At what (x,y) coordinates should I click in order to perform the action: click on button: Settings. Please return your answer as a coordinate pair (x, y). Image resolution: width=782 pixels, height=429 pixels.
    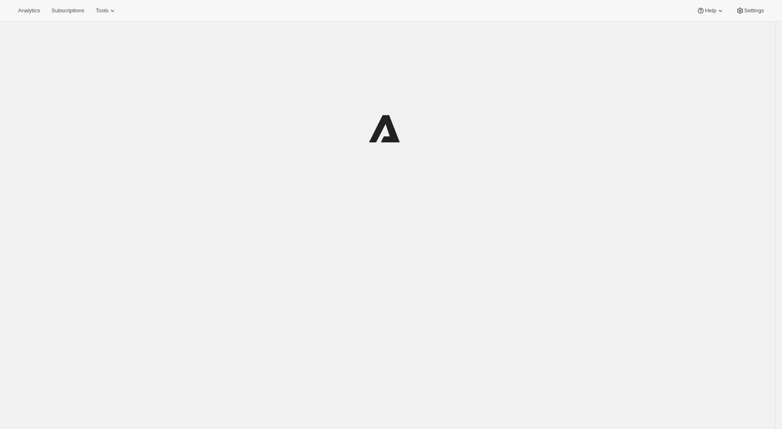
    Looking at the image, I should click on (750, 11).